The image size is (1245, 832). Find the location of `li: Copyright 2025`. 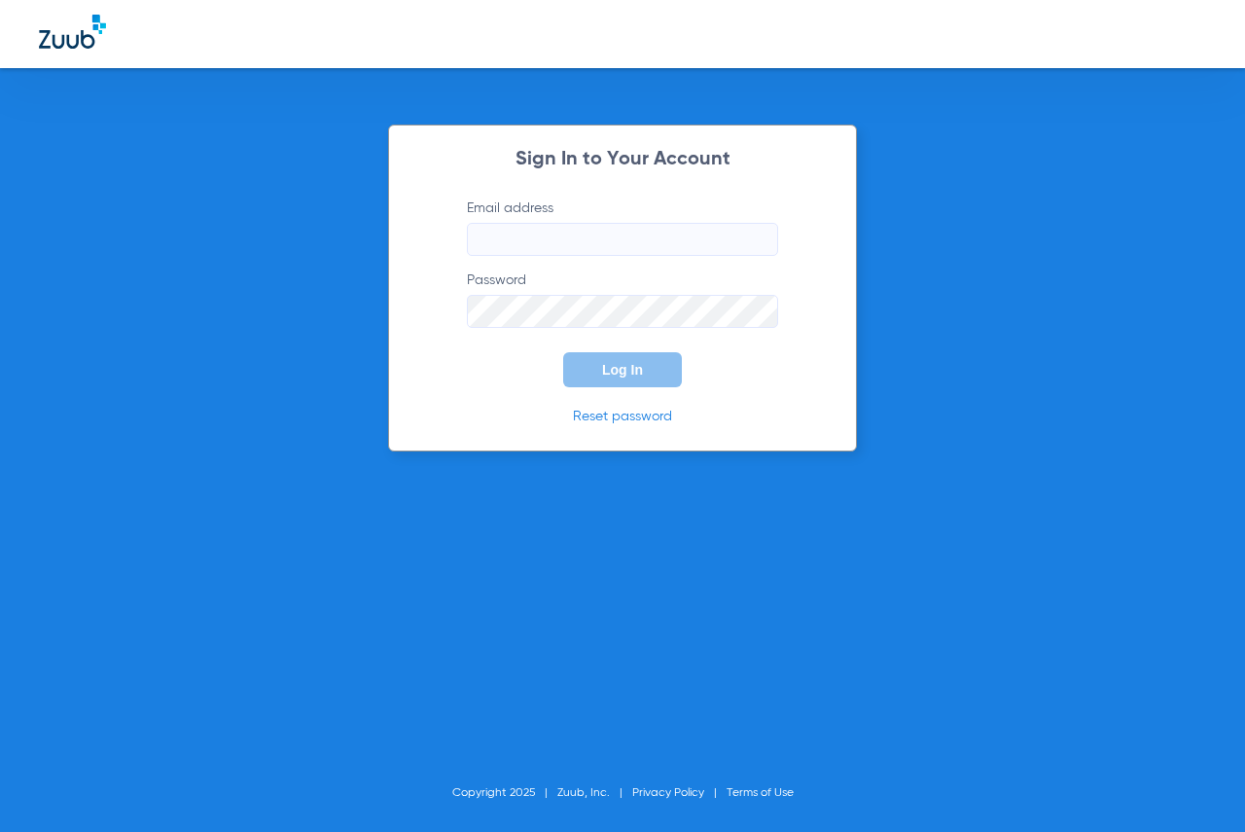

li: Copyright 2025 is located at coordinates (505, 793).